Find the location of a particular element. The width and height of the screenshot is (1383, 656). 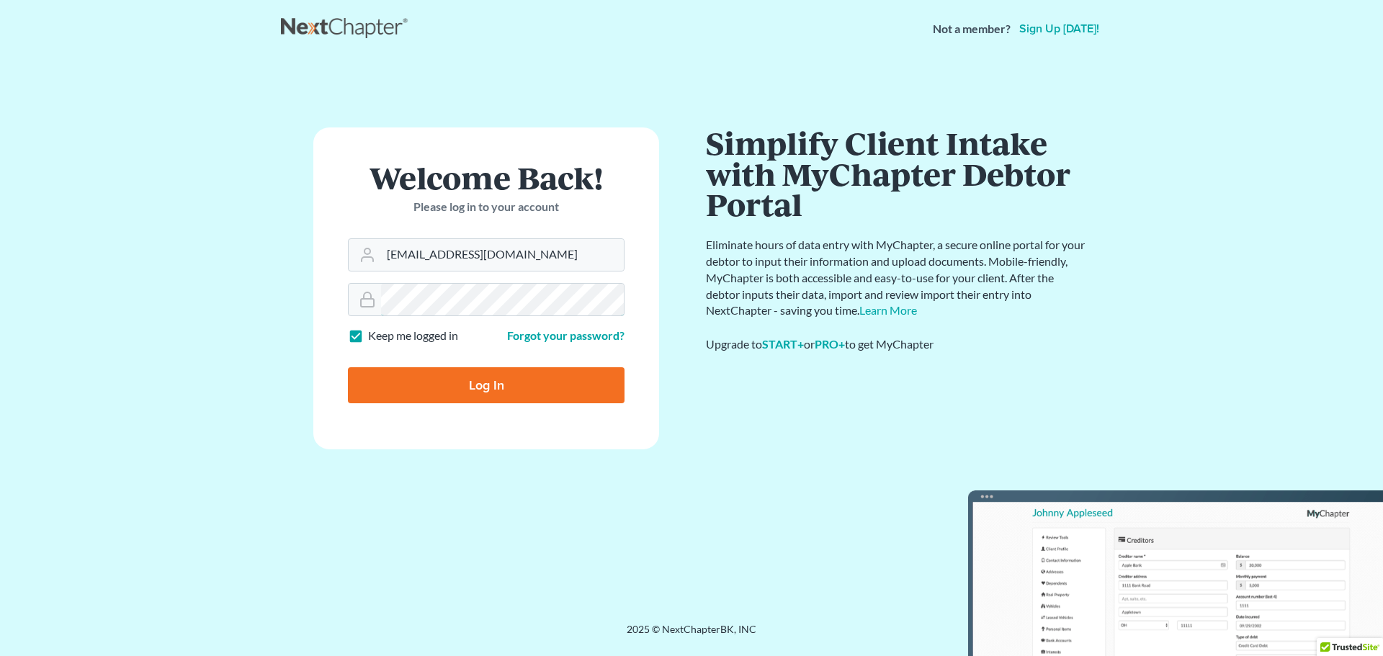

div: Upgrade to or to get MyChapter is located at coordinates (897, 344).